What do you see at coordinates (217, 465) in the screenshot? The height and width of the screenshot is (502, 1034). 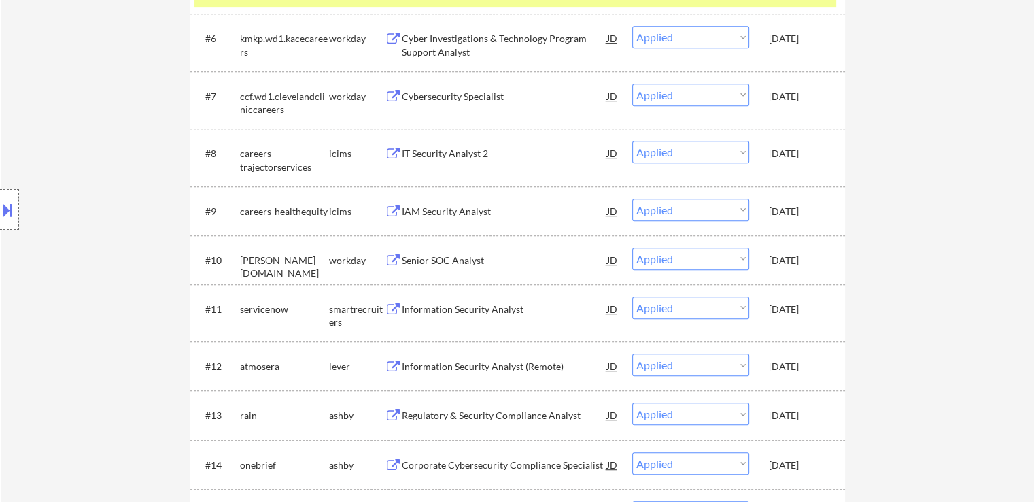 I see `div: #14` at bounding box center [217, 465].